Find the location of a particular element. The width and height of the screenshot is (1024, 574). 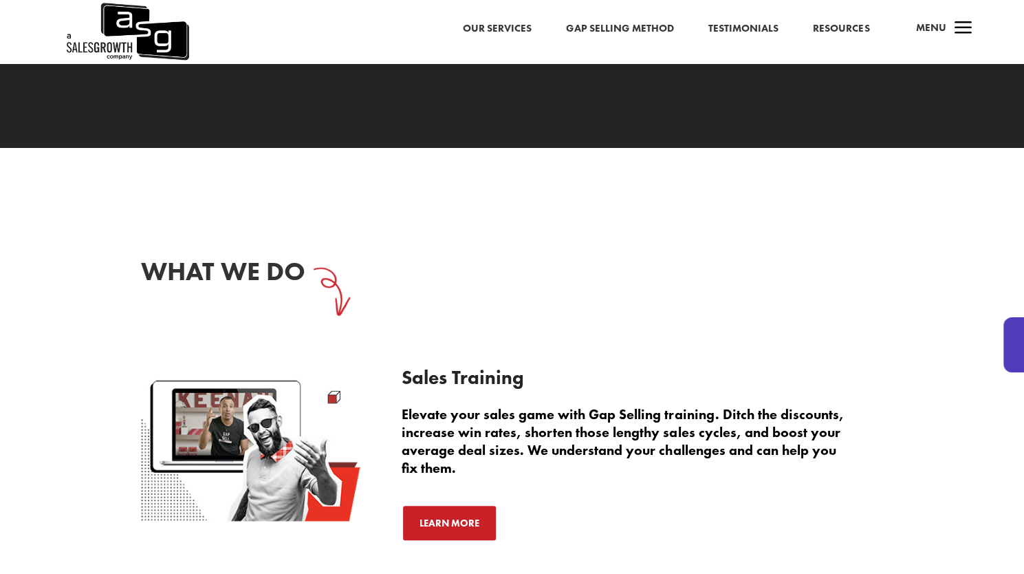

img: Sales-Training-Services is located at coordinates (251, 444).